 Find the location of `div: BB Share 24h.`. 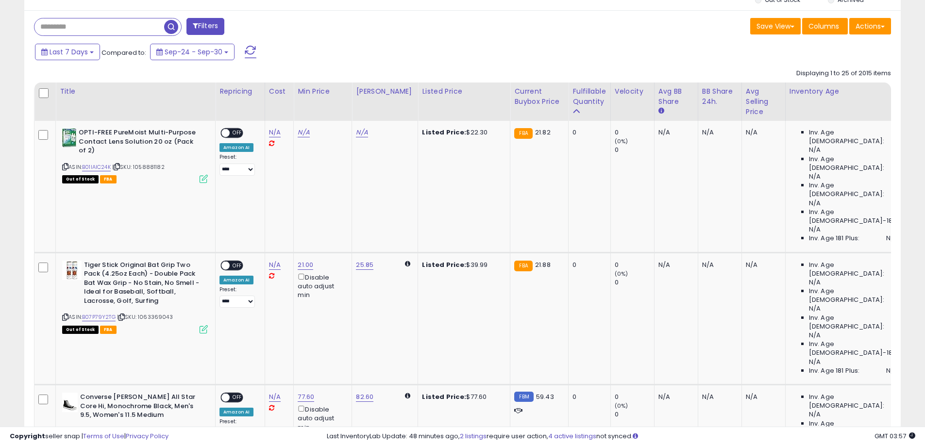

div: BB Share 24h. is located at coordinates (720, 97).